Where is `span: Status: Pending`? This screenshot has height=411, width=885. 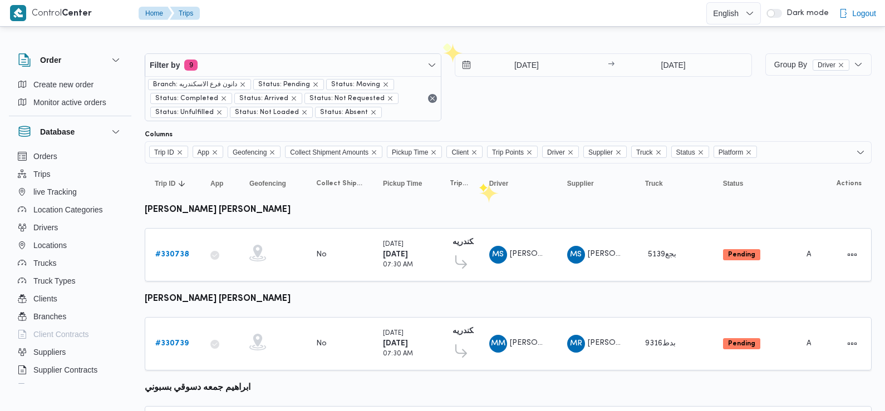 span: Status: Pending is located at coordinates (288, 85).